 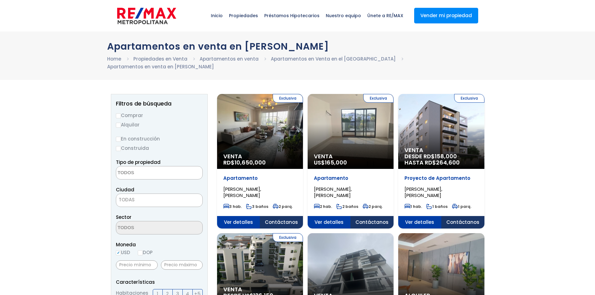 I want to click on label: Comprar, so click(x=159, y=115).